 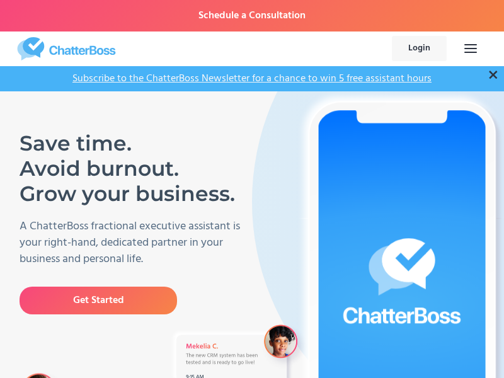 I want to click on a: Get Started, so click(x=98, y=300).